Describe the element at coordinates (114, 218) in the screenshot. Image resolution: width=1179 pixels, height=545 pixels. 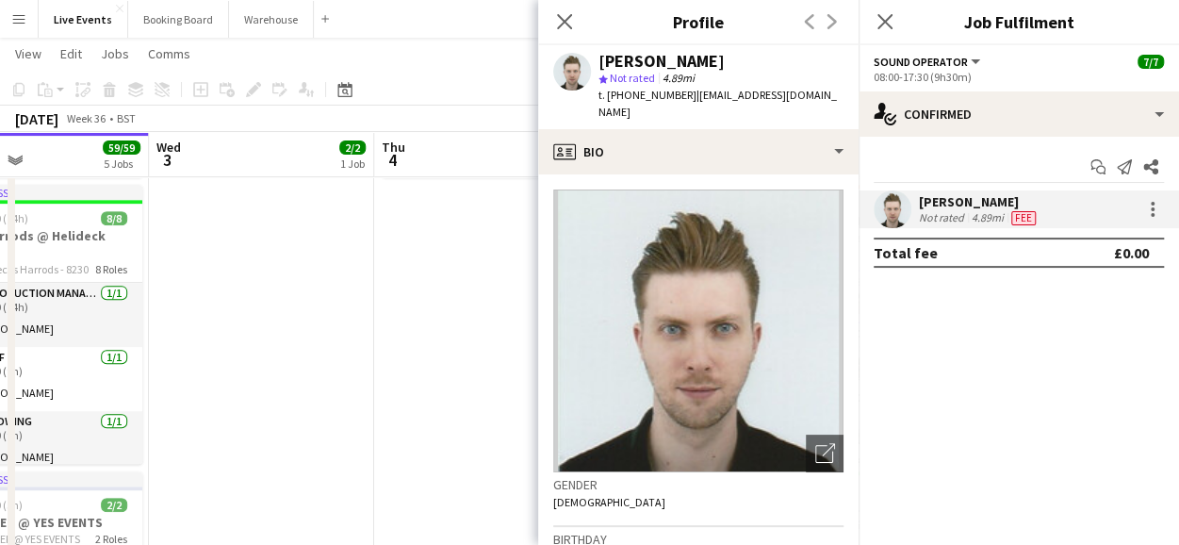
I see `span: 8/8` at that location.